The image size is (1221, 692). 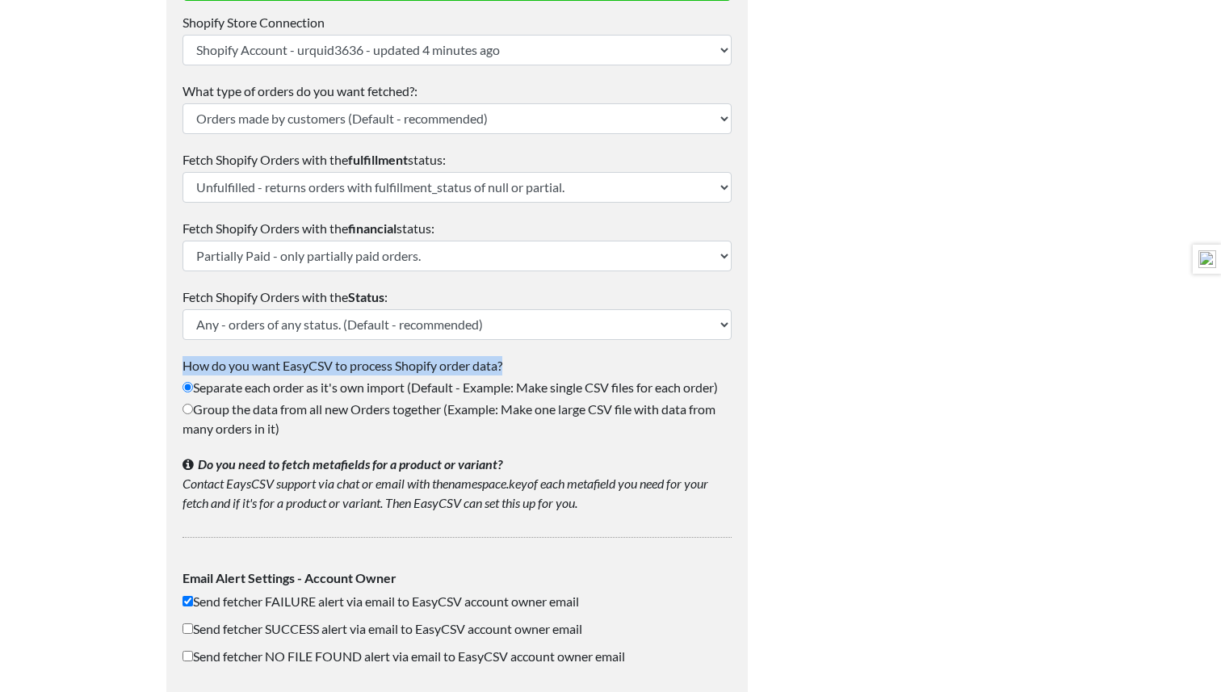 I want to click on input: Send fetcher SUCCESS alert via email to EasyCSV account owner email, so click(x=187, y=628).